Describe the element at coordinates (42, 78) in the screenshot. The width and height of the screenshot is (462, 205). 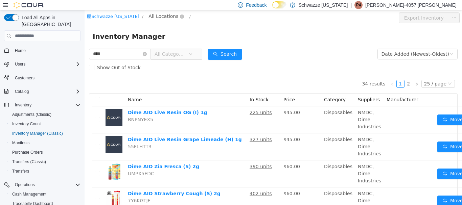
I see `button: Customers` at that location.